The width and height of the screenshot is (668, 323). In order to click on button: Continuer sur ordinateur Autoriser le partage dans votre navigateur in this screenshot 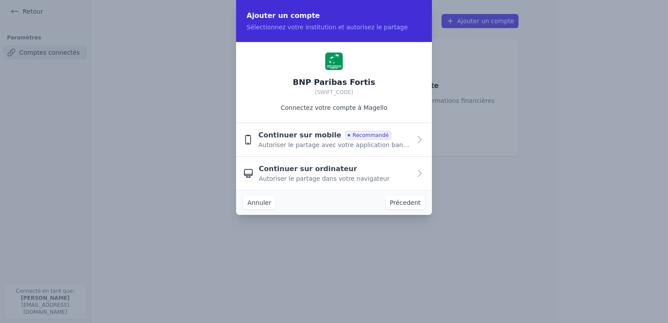, I will do `click(334, 173)`.